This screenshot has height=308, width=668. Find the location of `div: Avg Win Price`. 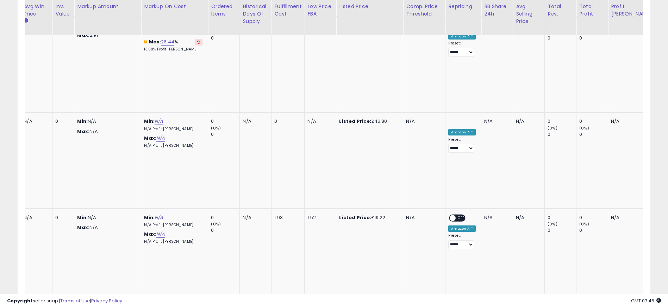

div: Avg Win Price is located at coordinates (36, 10).